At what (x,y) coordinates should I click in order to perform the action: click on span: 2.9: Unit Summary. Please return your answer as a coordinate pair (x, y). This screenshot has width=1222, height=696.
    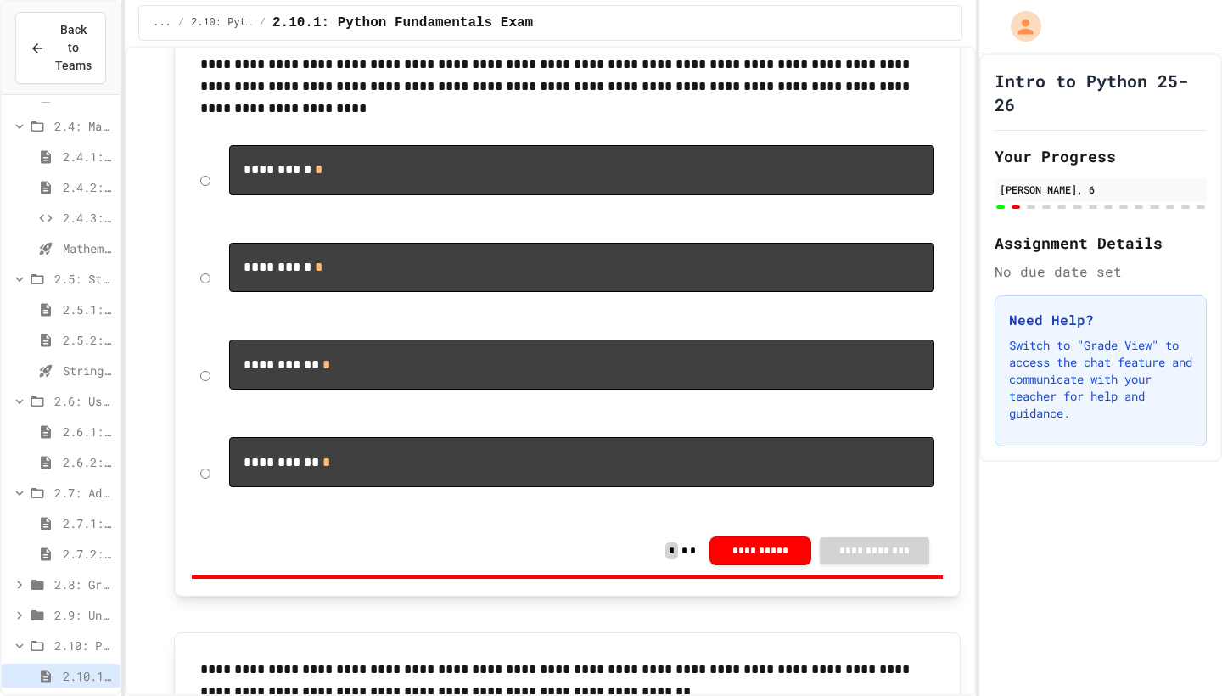
    Looking at the image, I should click on (83, 614).